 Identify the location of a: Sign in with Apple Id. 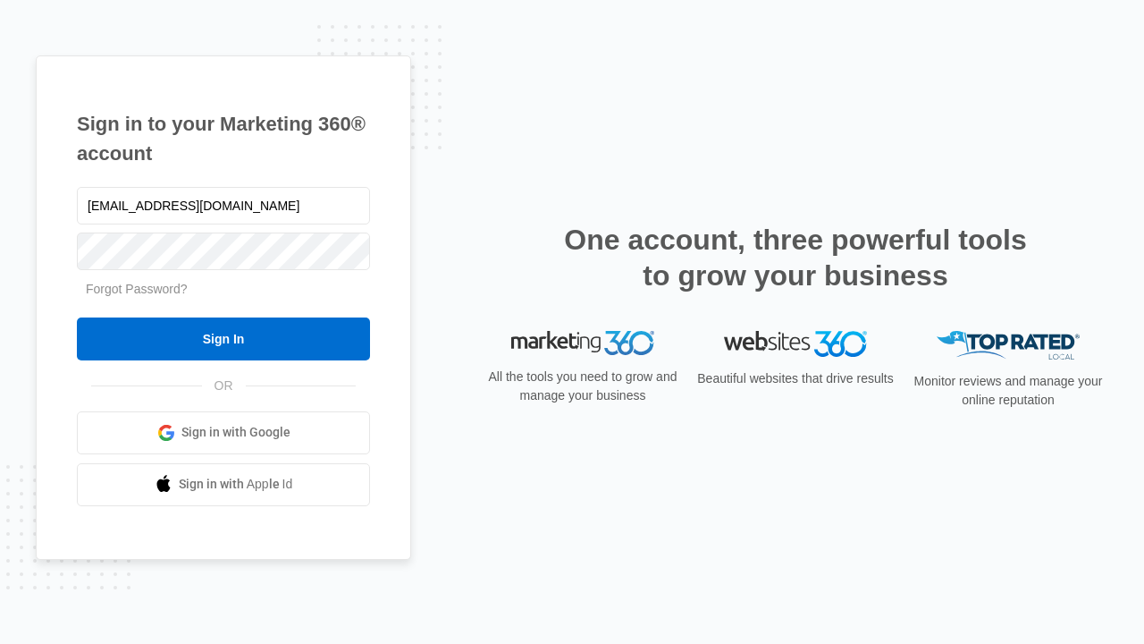
(223, 485).